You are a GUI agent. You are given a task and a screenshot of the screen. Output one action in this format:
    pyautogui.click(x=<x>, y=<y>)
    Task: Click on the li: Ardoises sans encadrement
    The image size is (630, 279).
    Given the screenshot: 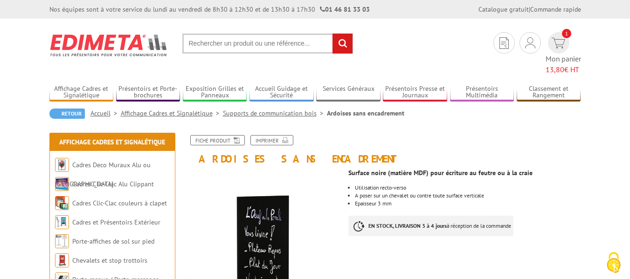 What is the action you would take?
    pyautogui.click(x=365, y=113)
    